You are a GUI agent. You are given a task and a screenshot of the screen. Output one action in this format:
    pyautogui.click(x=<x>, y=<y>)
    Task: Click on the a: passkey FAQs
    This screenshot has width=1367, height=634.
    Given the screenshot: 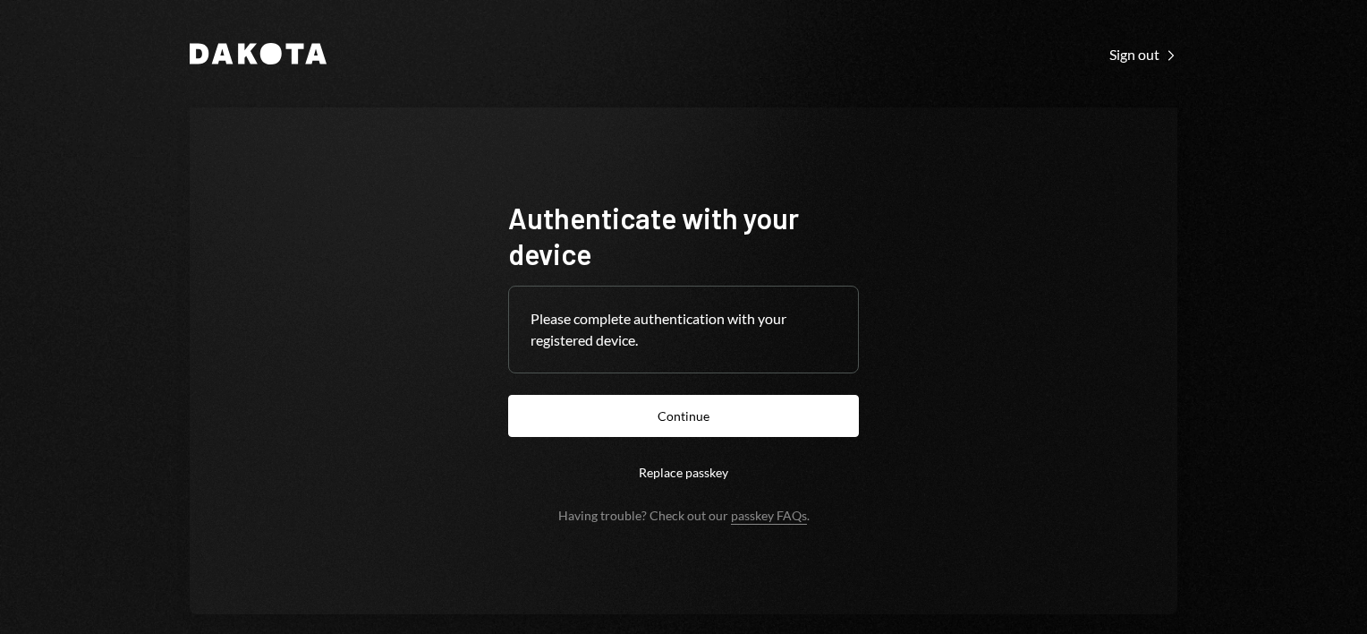 What is the action you would take?
    pyautogui.click(x=769, y=515)
    